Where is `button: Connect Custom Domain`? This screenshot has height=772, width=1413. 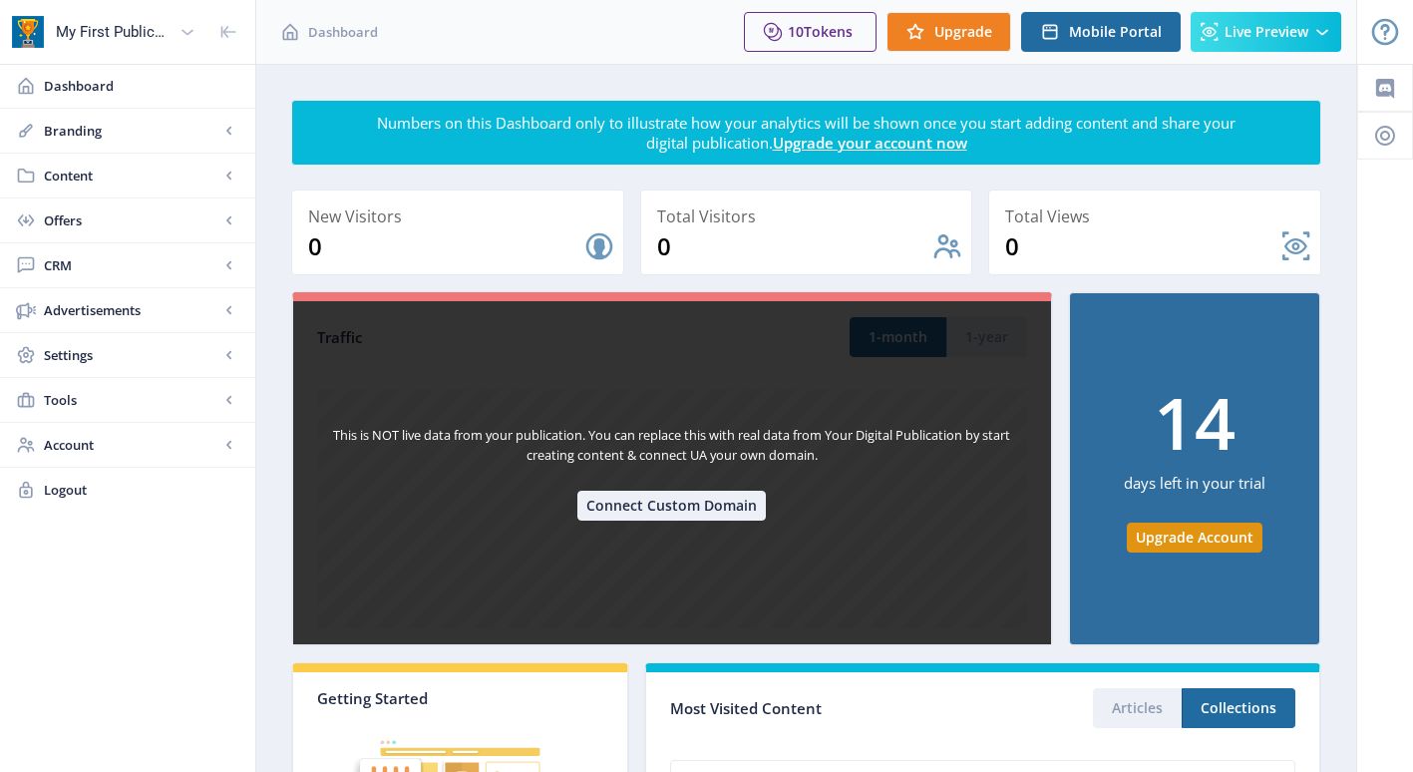 button: Connect Custom Domain is located at coordinates (671, 506).